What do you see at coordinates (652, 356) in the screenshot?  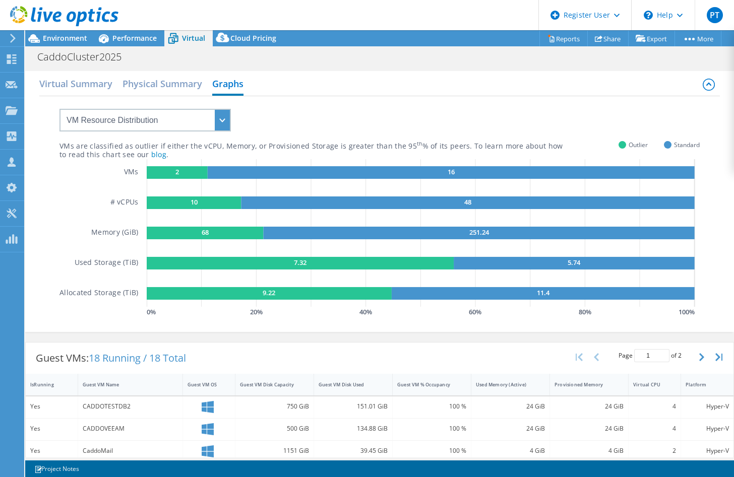 I see `input: jump to page` at bounding box center [652, 356].